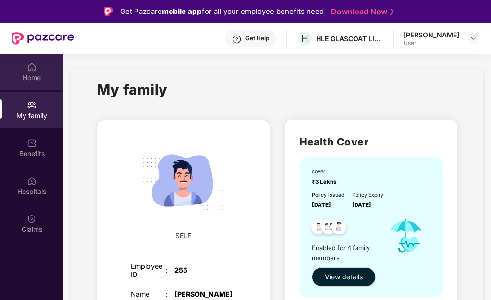 This screenshot has width=491, height=300. What do you see at coordinates (328, 195) in the screenshot?
I see `div: Policy issued` at bounding box center [328, 195].